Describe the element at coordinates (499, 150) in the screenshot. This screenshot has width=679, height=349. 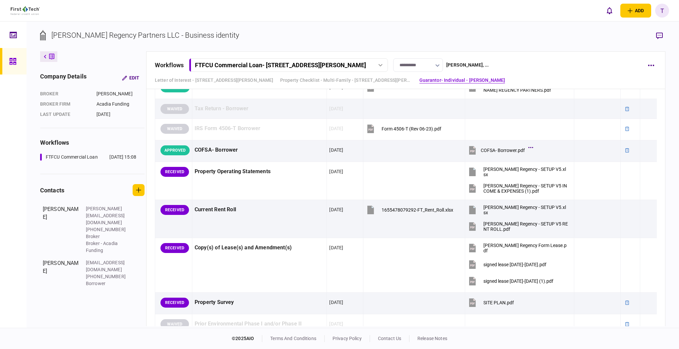
I see `button: COFSA- Borrower.pdf` at that location.